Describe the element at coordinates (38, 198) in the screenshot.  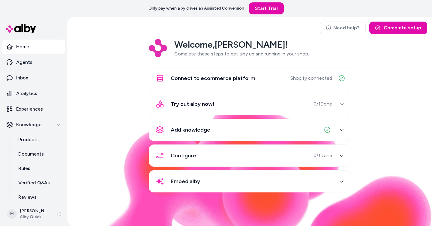
I see `a: Reviews` at that location.